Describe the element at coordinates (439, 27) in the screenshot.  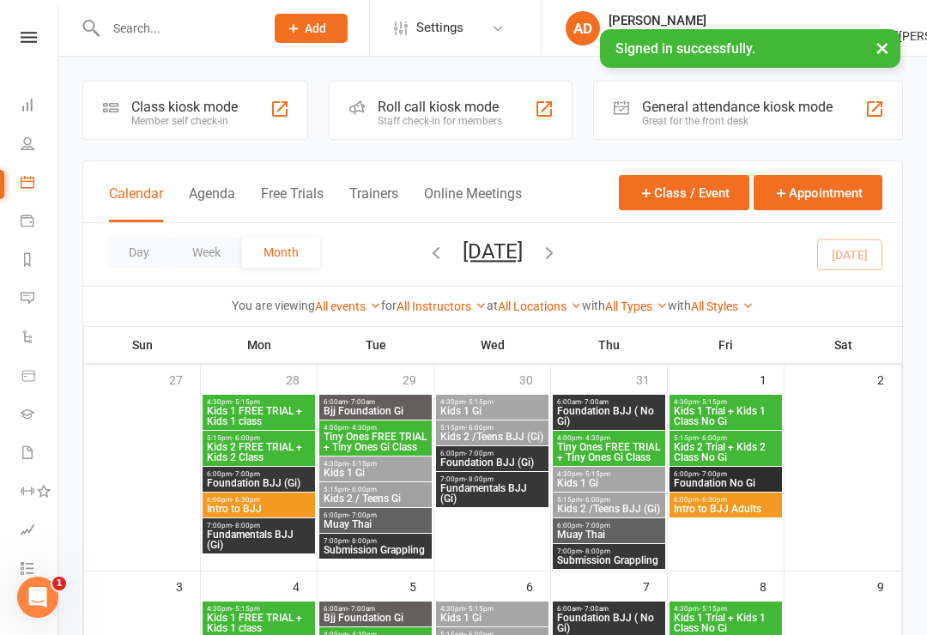
I see `span: Settings` at that location.